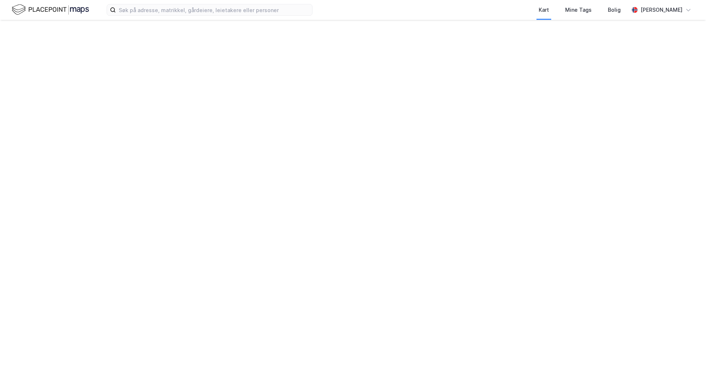 The width and height of the screenshot is (706, 379). I want to click on div: Kart, so click(544, 10).